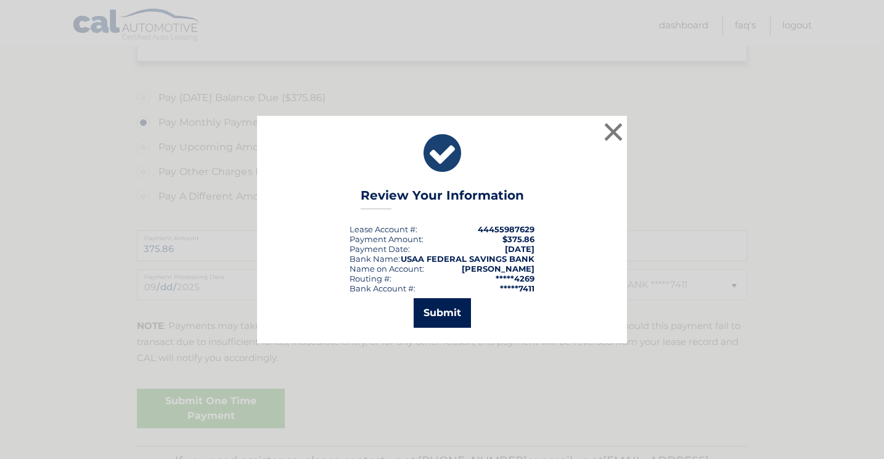 Image resolution: width=884 pixels, height=459 pixels. I want to click on strong: 44455987629, so click(506, 229).